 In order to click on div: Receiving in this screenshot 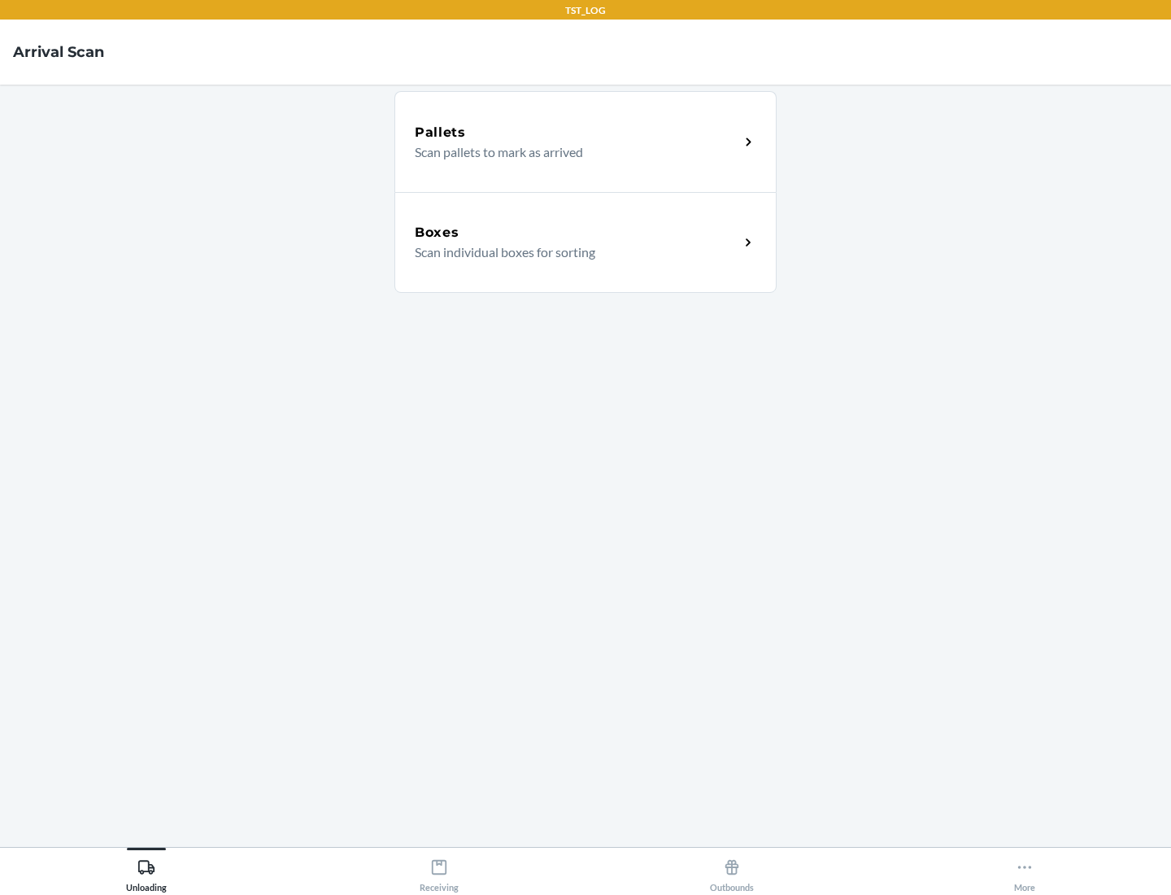, I will do `click(439, 872)`.